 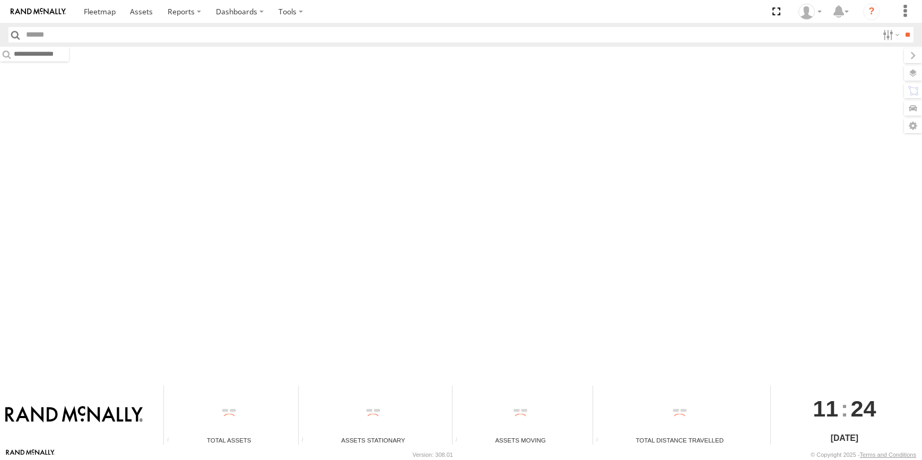 What do you see at coordinates (679, 440) in the screenshot?
I see `div: Total Distance Travelled` at bounding box center [679, 440].